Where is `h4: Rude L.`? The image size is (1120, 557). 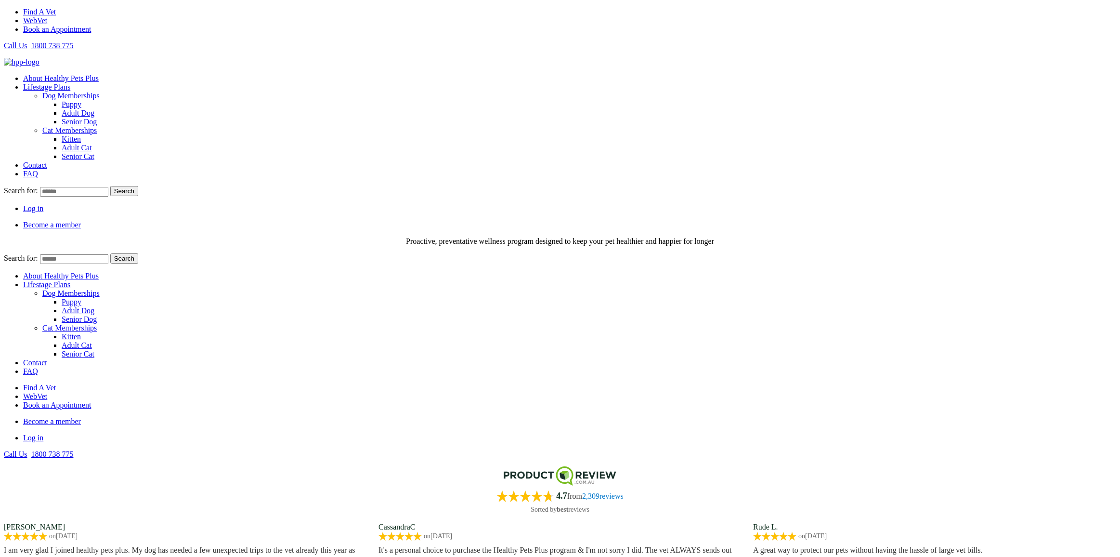
h4: Rude L. is located at coordinates (935, 527).